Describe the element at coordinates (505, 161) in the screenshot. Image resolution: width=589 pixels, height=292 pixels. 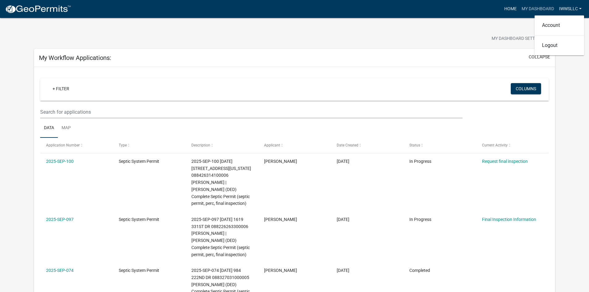
I see `a: Request final inspection` at that location.